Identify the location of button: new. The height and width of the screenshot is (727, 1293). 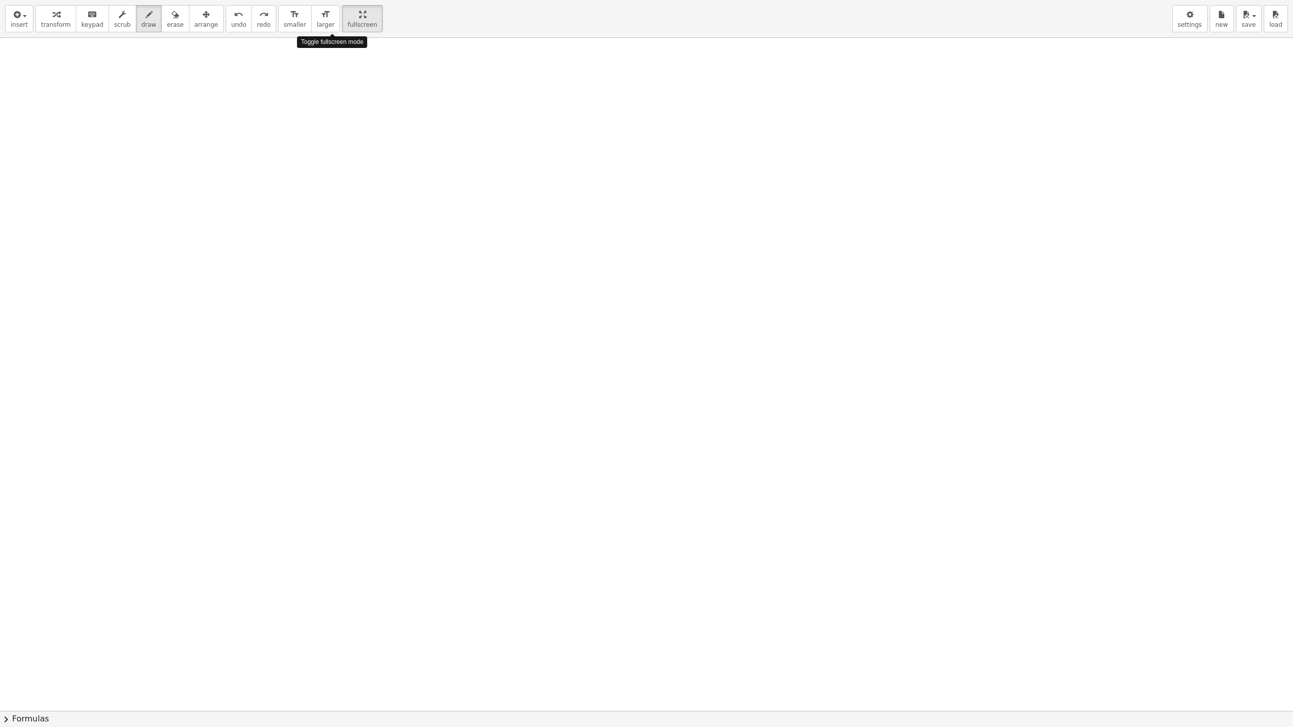
(1222, 19).